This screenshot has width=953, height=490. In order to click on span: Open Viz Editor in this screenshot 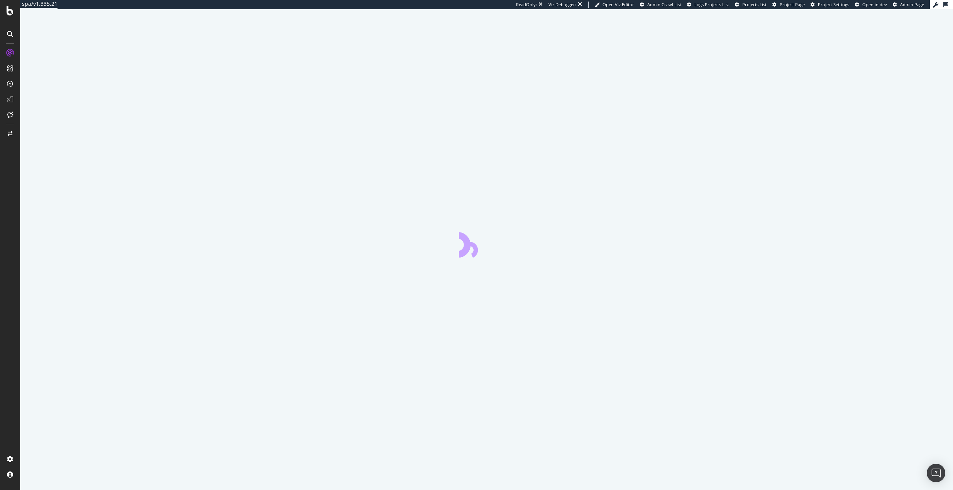, I will do `click(618, 4)`.